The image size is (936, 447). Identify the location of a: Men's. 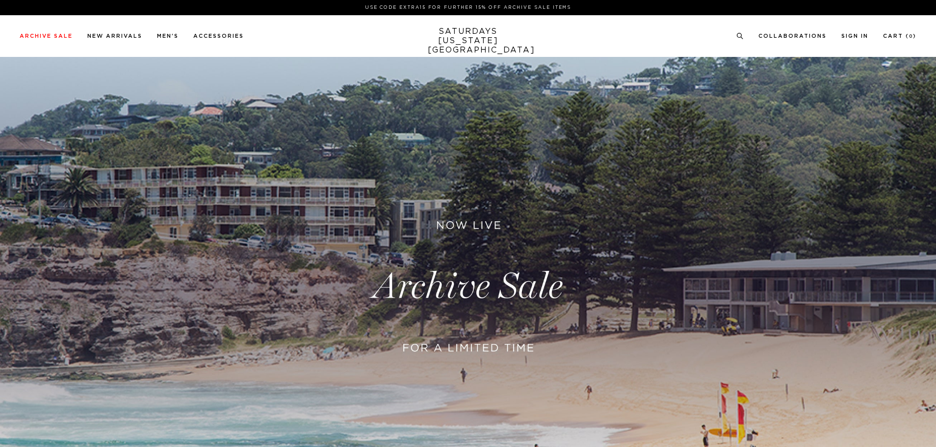
(168, 36).